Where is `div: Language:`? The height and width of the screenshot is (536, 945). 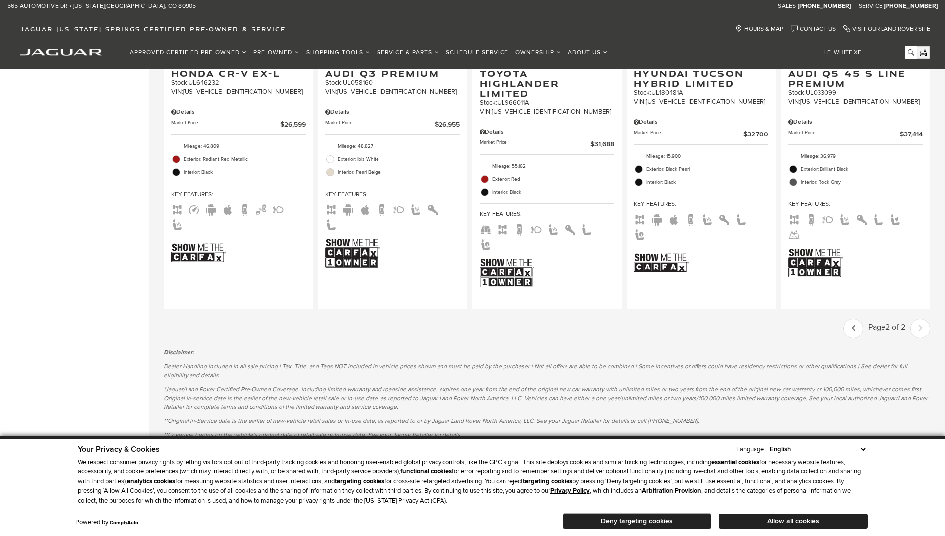
div: Language: is located at coordinates (751, 449).